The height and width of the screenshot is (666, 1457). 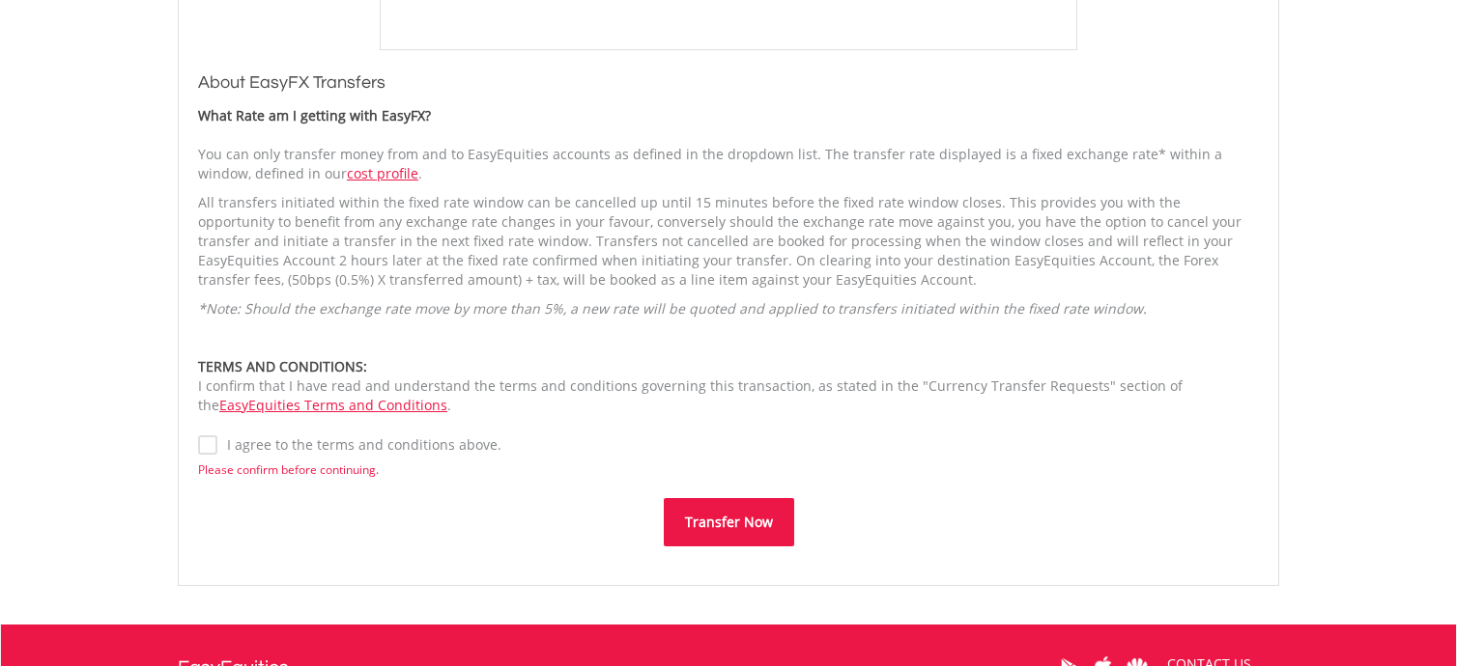 What do you see at coordinates (728, 83) in the screenshot?
I see `h3: About EasyFX Transfers` at bounding box center [728, 83].